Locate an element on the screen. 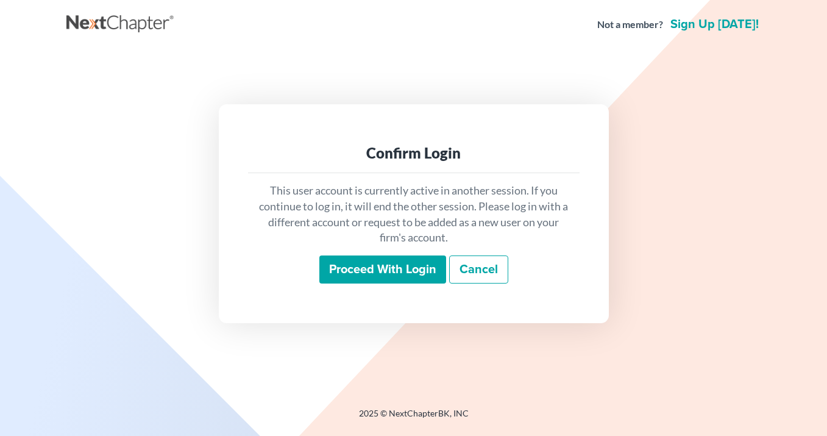 The image size is (827, 436). input: Proceed with login is located at coordinates (383, 269).